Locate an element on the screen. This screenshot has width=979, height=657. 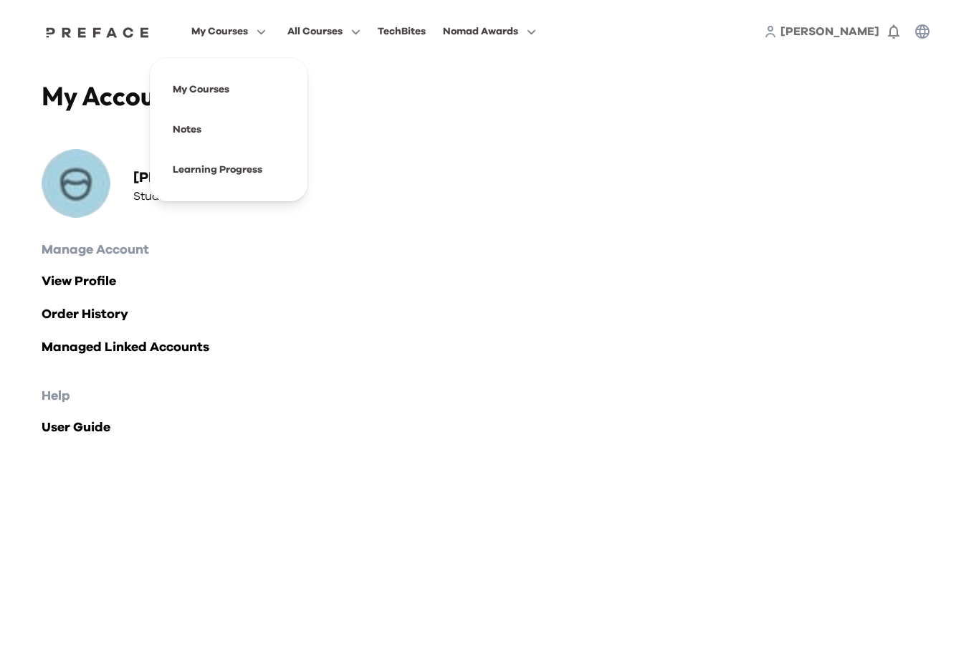
button: Nomad Awards is located at coordinates (489, 32).